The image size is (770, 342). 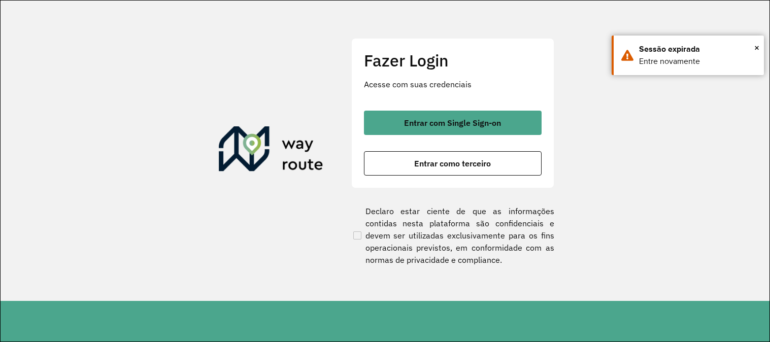 I want to click on label: Declaro estar ciente de que as informações contidas nesta plataforma são confidenciais e devem se..., so click(x=453, y=236).